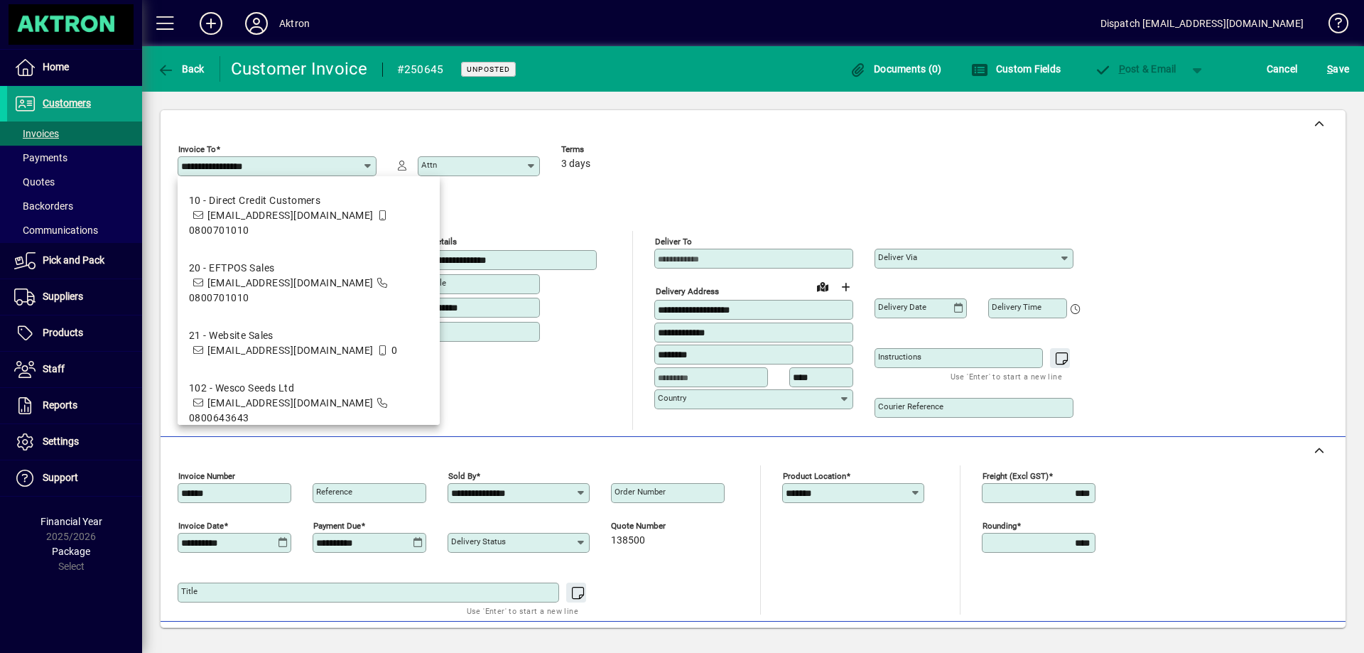  What do you see at coordinates (337, 526) in the screenshot?
I see `mat-label: Payment due` at bounding box center [337, 526].